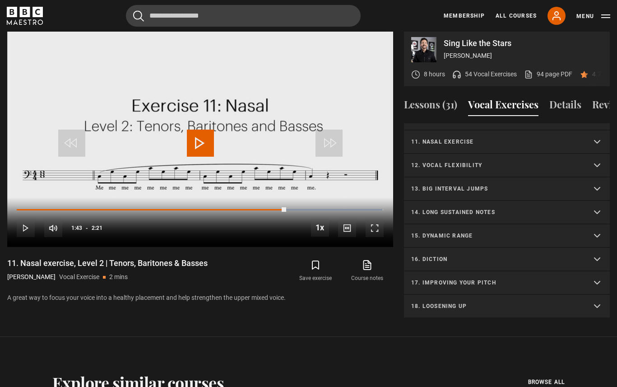 The width and height of the screenshot is (617, 387). I want to click on p: 18. Loosening up, so click(496, 306).